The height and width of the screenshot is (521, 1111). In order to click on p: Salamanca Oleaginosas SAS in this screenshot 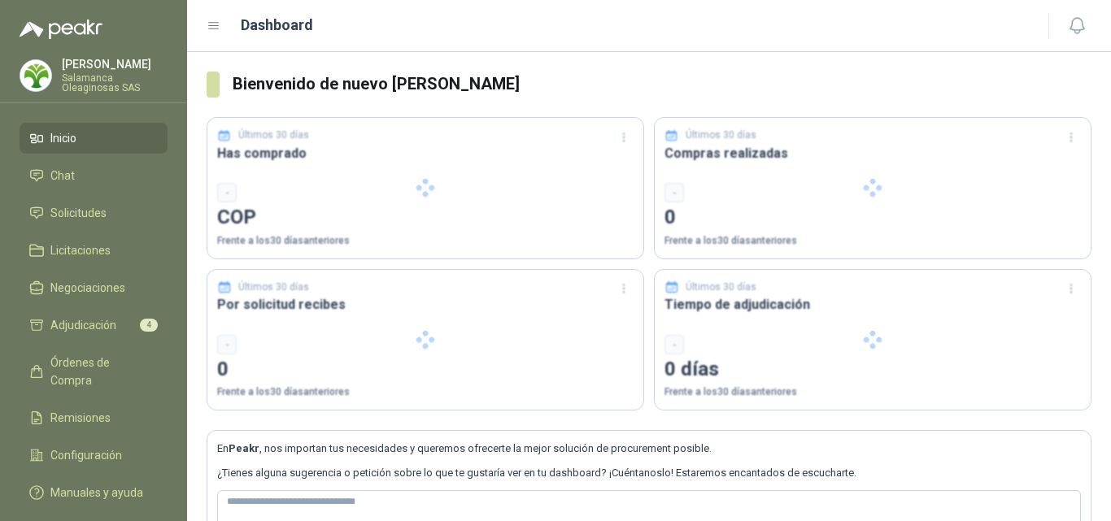, I will do `click(115, 83)`.